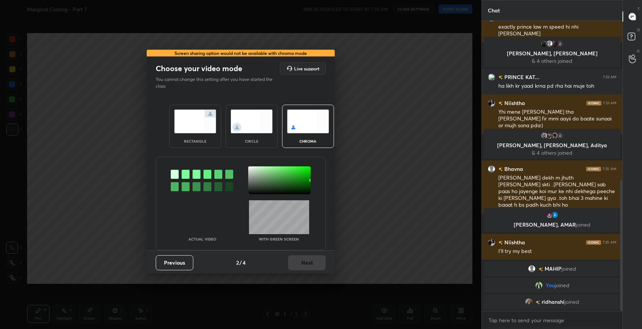 This screenshot has height=329, width=642. What do you see at coordinates (202, 239) in the screenshot?
I see `p: Actual Video` at bounding box center [202, 239].